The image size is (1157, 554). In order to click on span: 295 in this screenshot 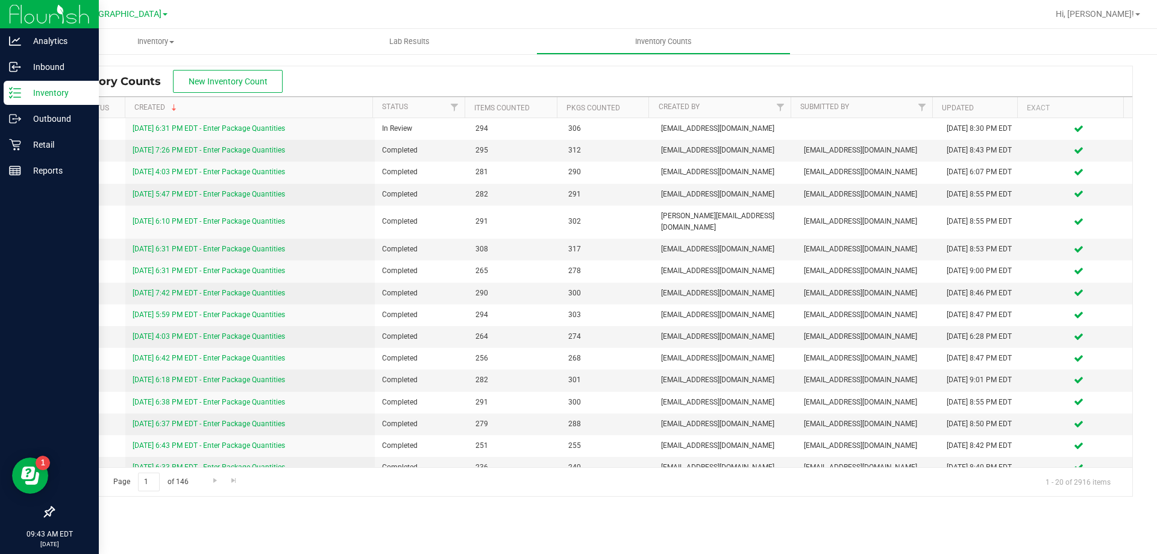, I will do `click(515, 150)`.